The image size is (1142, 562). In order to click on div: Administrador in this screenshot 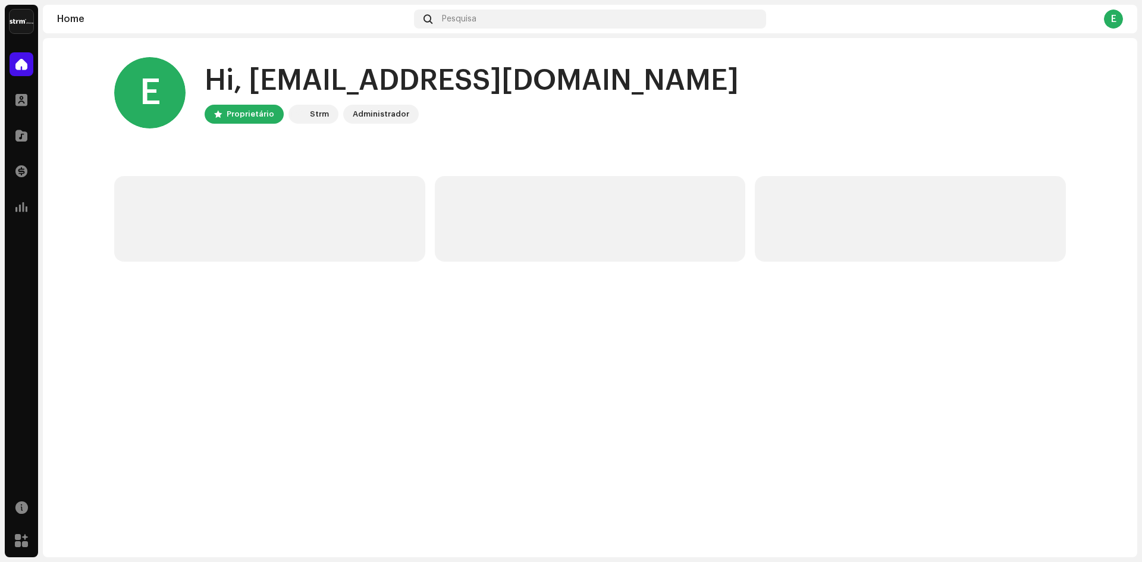, I will do `click(381, 114)`.